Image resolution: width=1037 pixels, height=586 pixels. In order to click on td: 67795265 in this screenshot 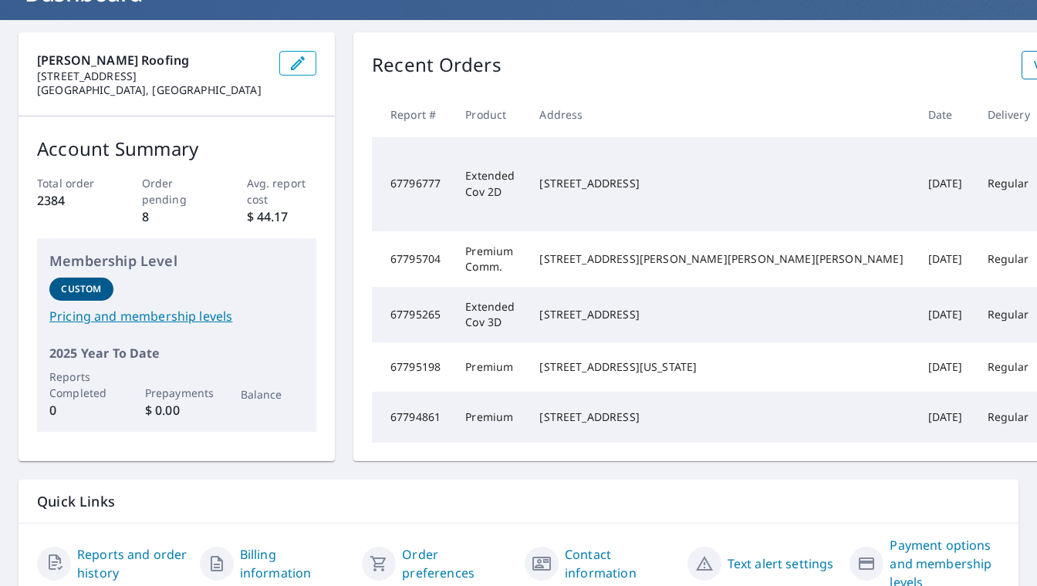, I will do `click(412, 315)`.